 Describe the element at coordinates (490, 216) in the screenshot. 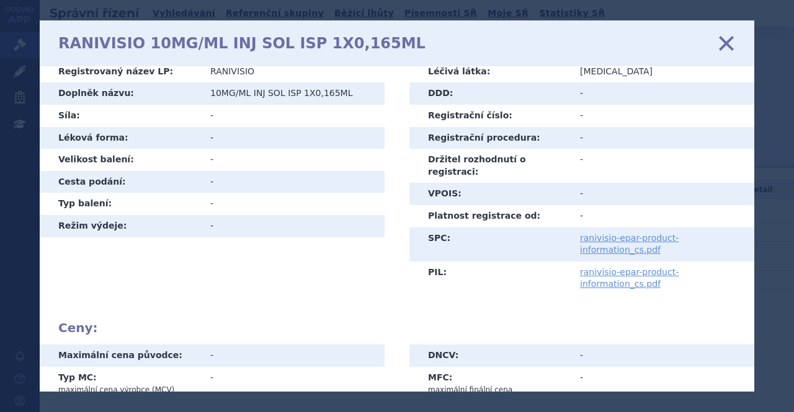

I see `th: Platnost registrace od:` at that location.